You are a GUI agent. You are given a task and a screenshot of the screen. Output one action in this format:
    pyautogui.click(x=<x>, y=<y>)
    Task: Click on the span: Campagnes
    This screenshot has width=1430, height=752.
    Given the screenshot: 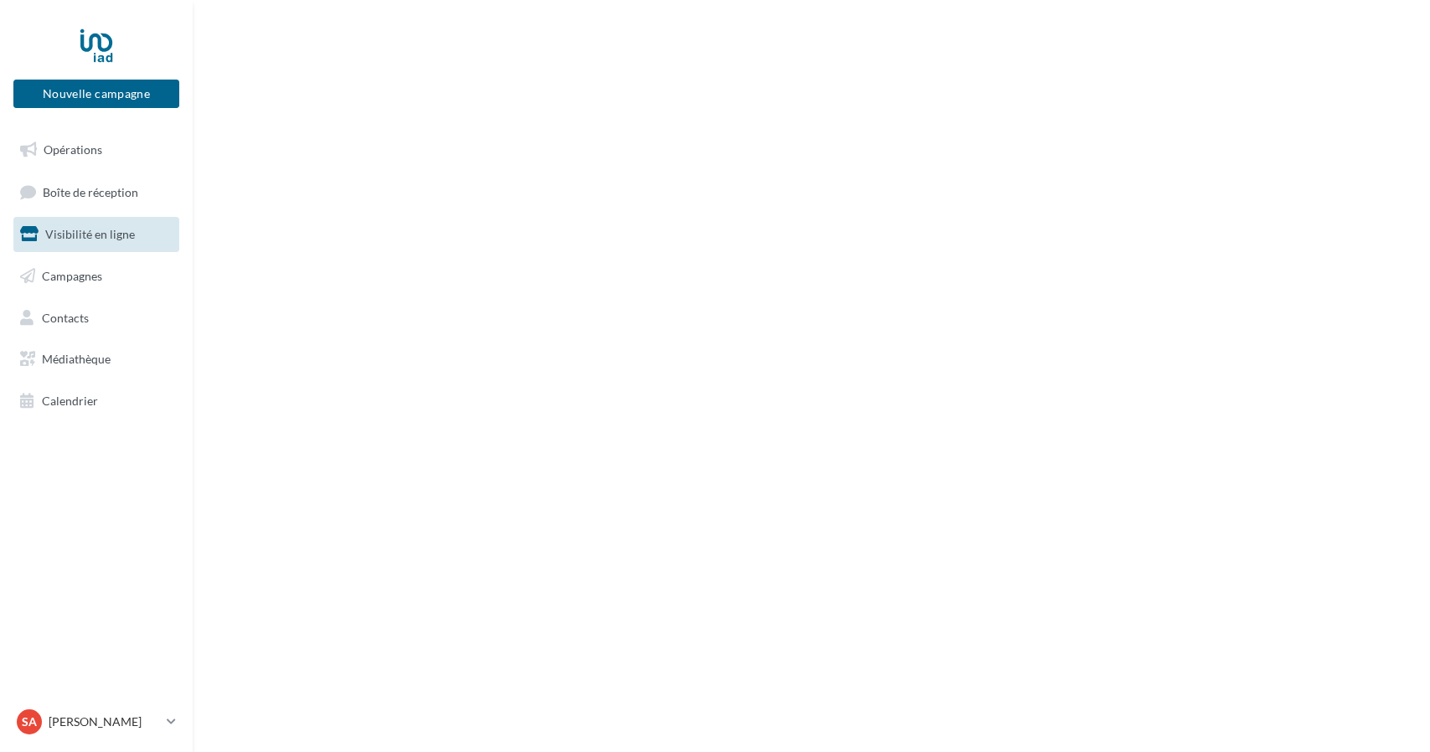 What is the action you would take?
    pyautogui.click(x=72, y=276)
    